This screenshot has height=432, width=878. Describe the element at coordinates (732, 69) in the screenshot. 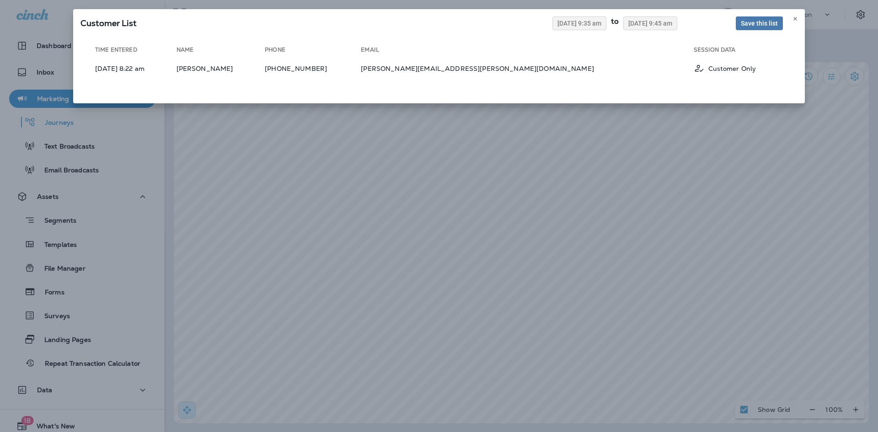

I see `p: Customer Only` at that location.